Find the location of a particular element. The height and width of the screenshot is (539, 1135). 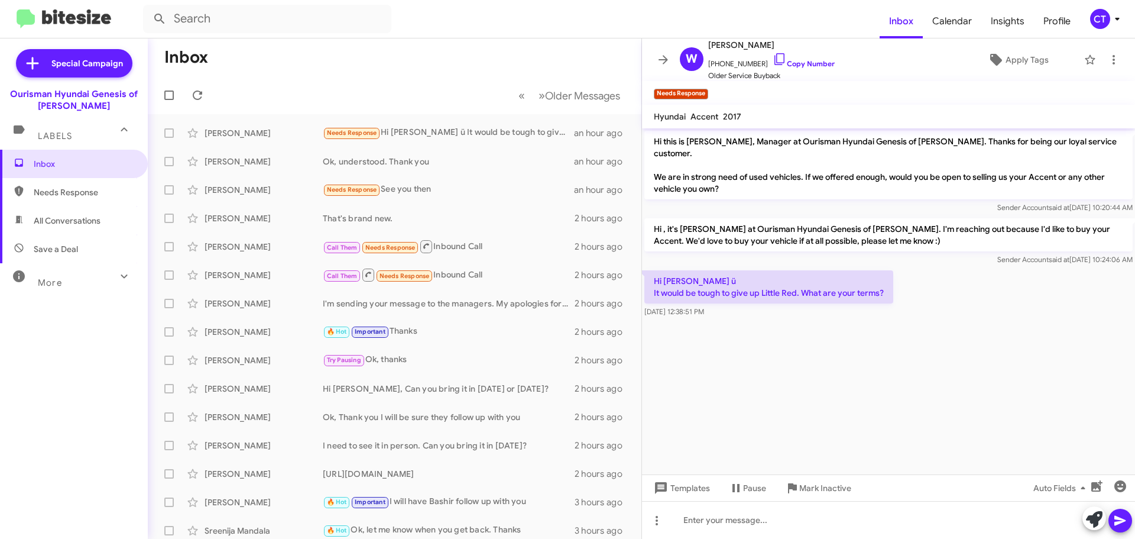

div: Sreenija Mandala is located at coordinates (264, 530).